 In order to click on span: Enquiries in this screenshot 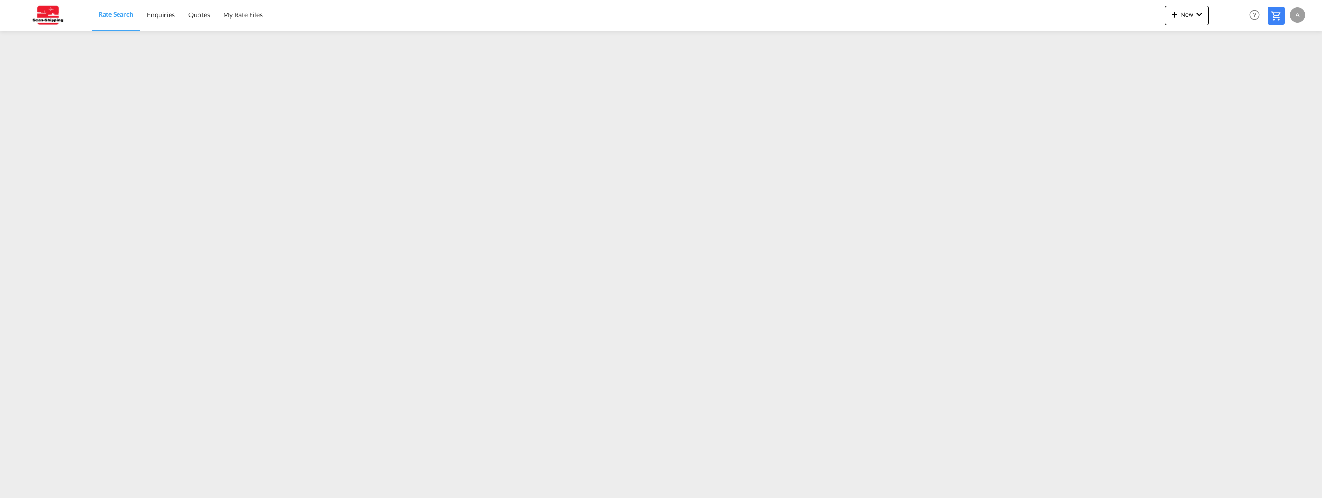, I will do `click(161, 14)`.